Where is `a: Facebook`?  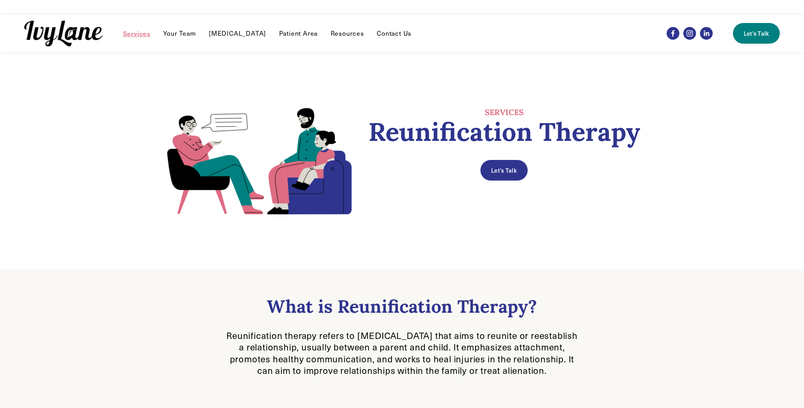 a: Facebook is located at coordinates (673, 33).